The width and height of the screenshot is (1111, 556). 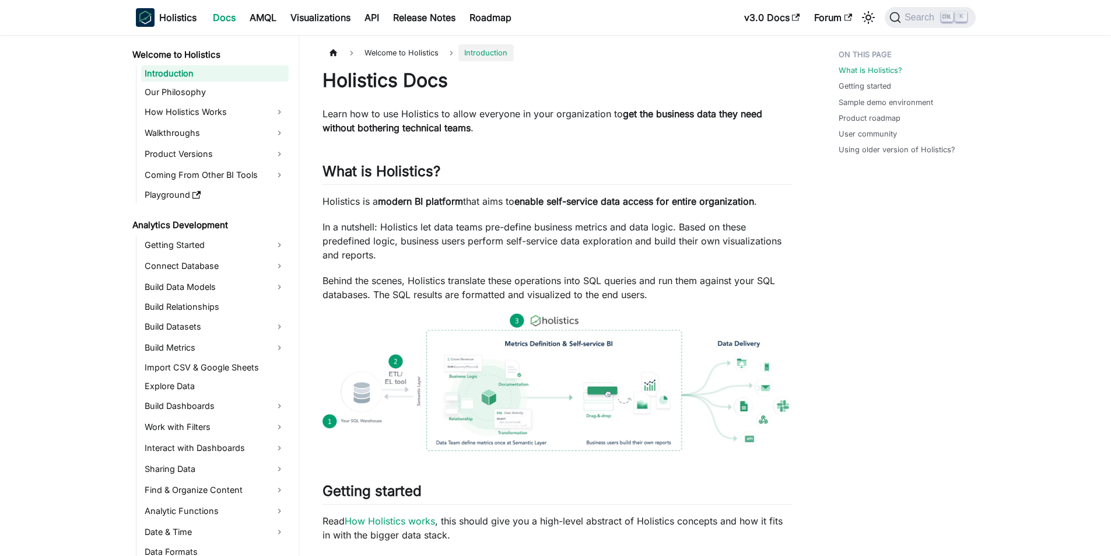 I want to click on span: Welcome to Holistics, so click(x=401, y=53).